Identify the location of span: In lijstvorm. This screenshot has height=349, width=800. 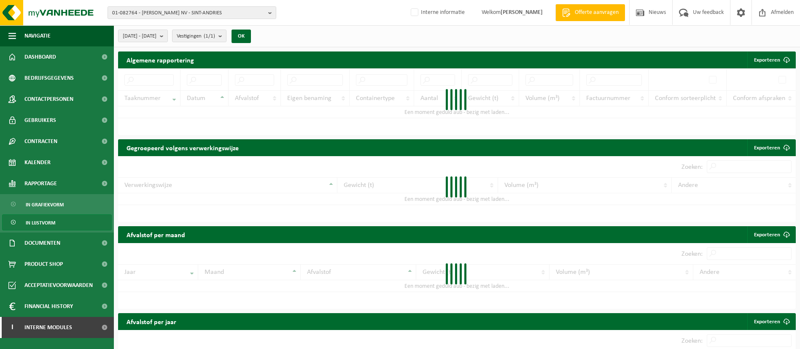
(40, 223).